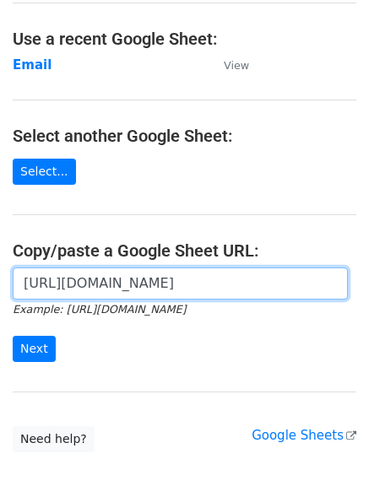 This screenshot has width=369, height=486. I want to click on input: Next, so click(34, 348).